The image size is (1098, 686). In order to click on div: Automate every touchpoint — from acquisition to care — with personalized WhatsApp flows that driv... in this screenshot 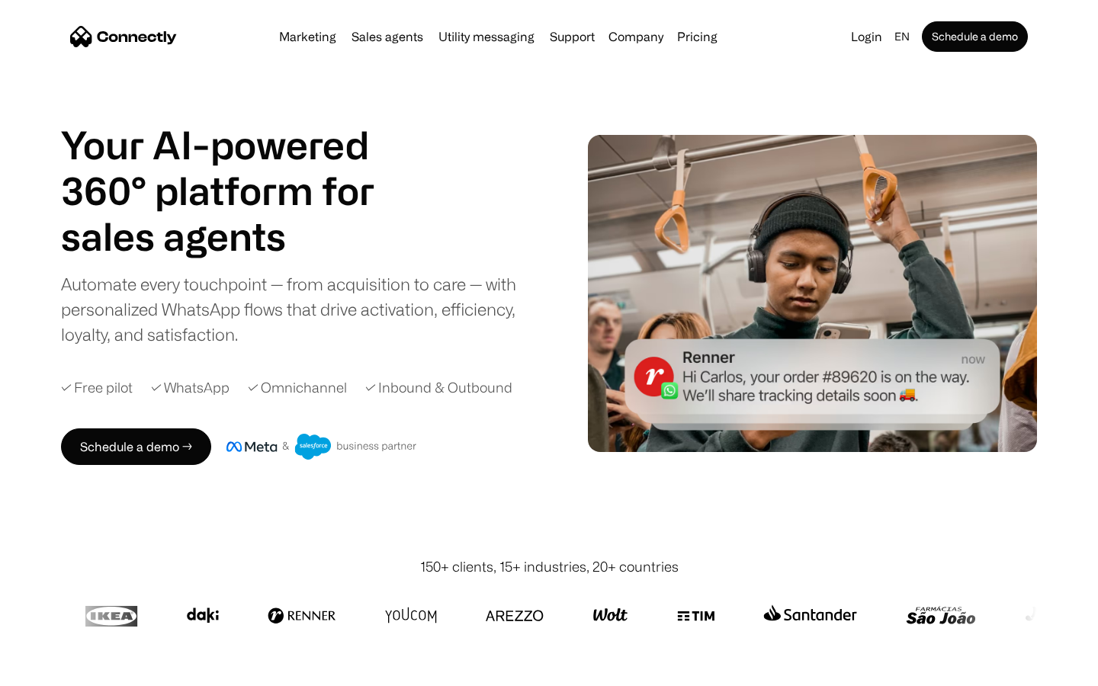, I will do `click(301, 309)`.